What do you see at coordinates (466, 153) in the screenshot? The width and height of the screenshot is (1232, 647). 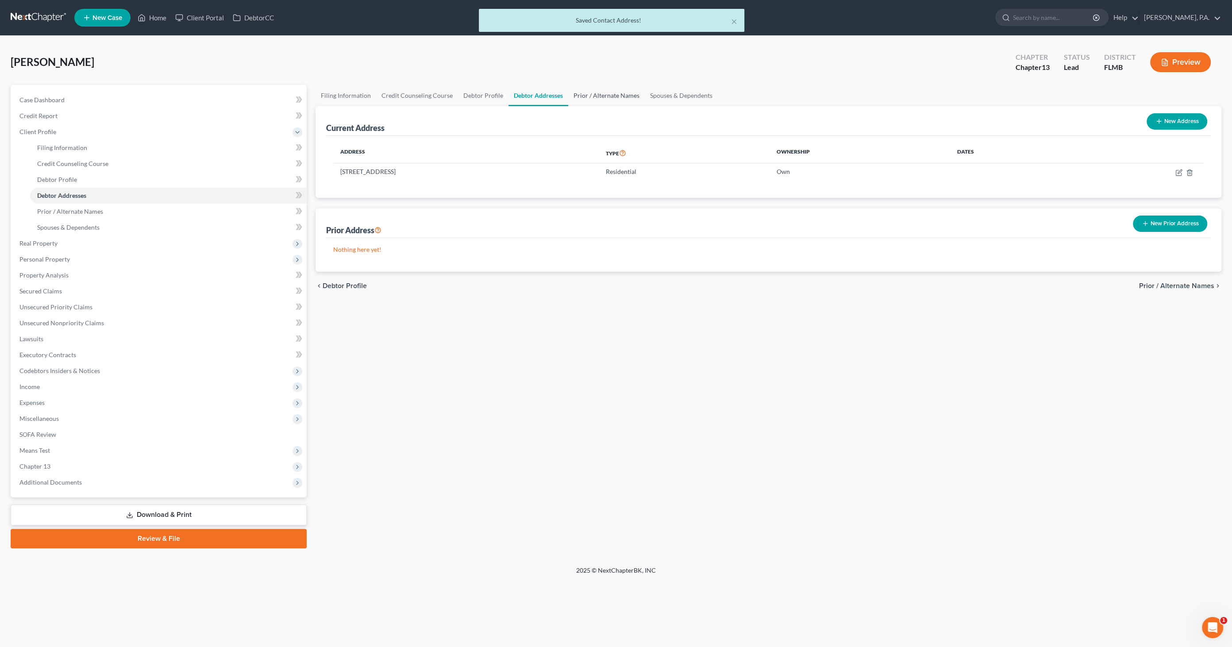 I see `th: Address` at bounding box center [466, 153].